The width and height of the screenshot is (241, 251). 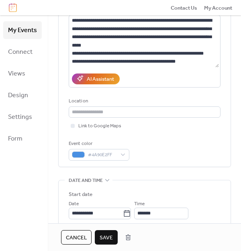 I want to click on a: Cancel, so click(x=76, y=237).